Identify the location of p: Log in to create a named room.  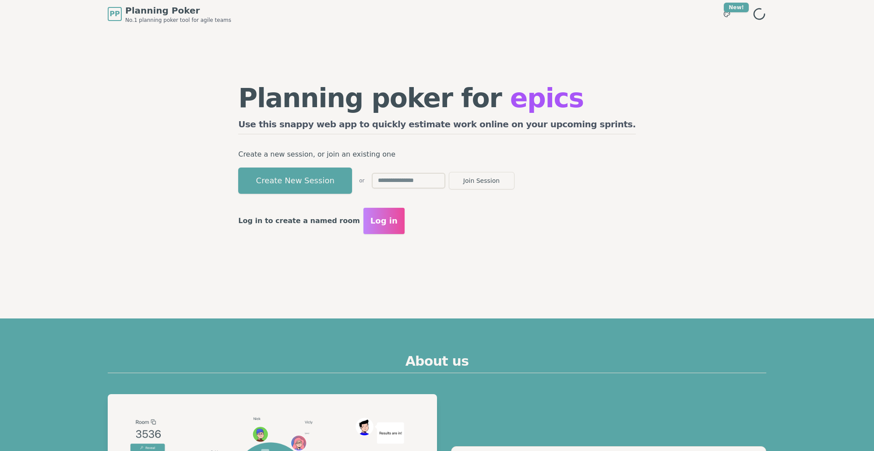
(299, 221).